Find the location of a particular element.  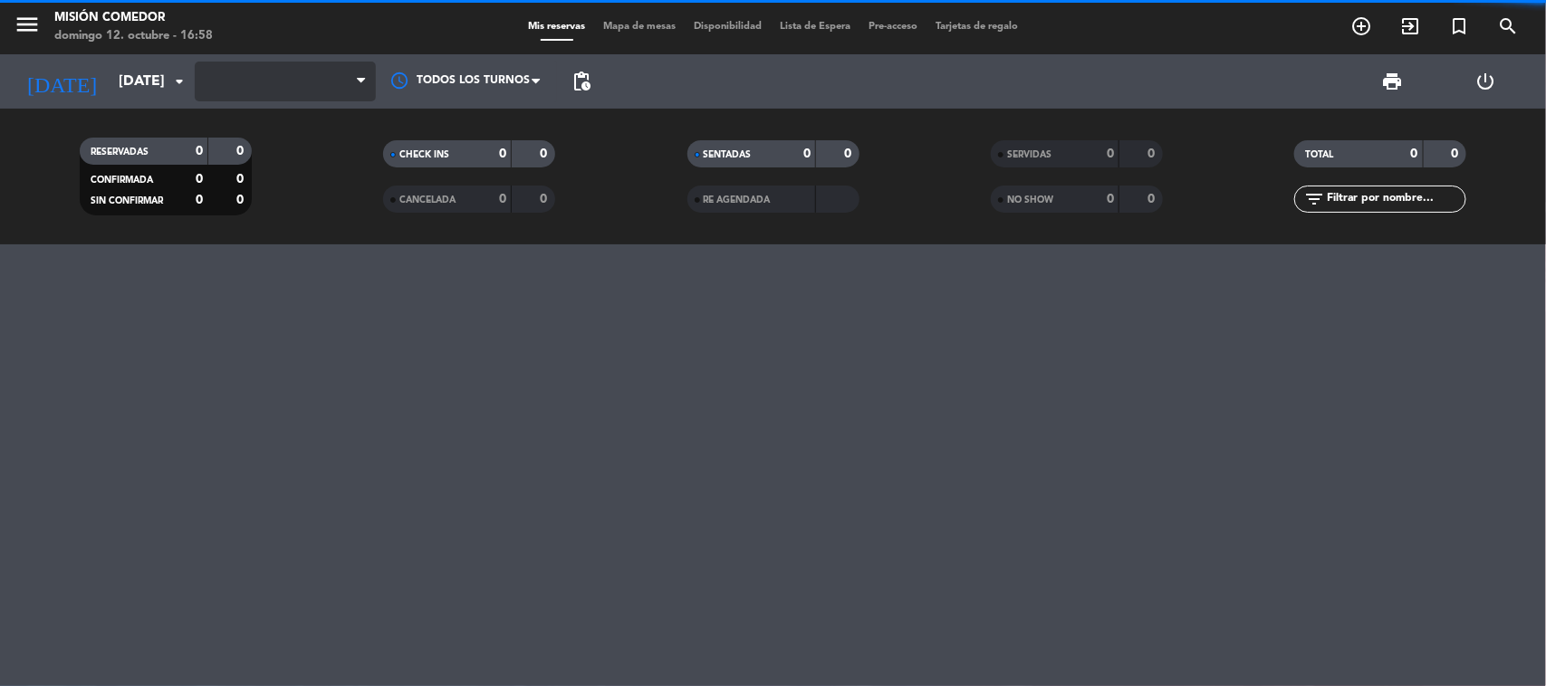

span: CHECK INS is located at coordinates (424, 155).